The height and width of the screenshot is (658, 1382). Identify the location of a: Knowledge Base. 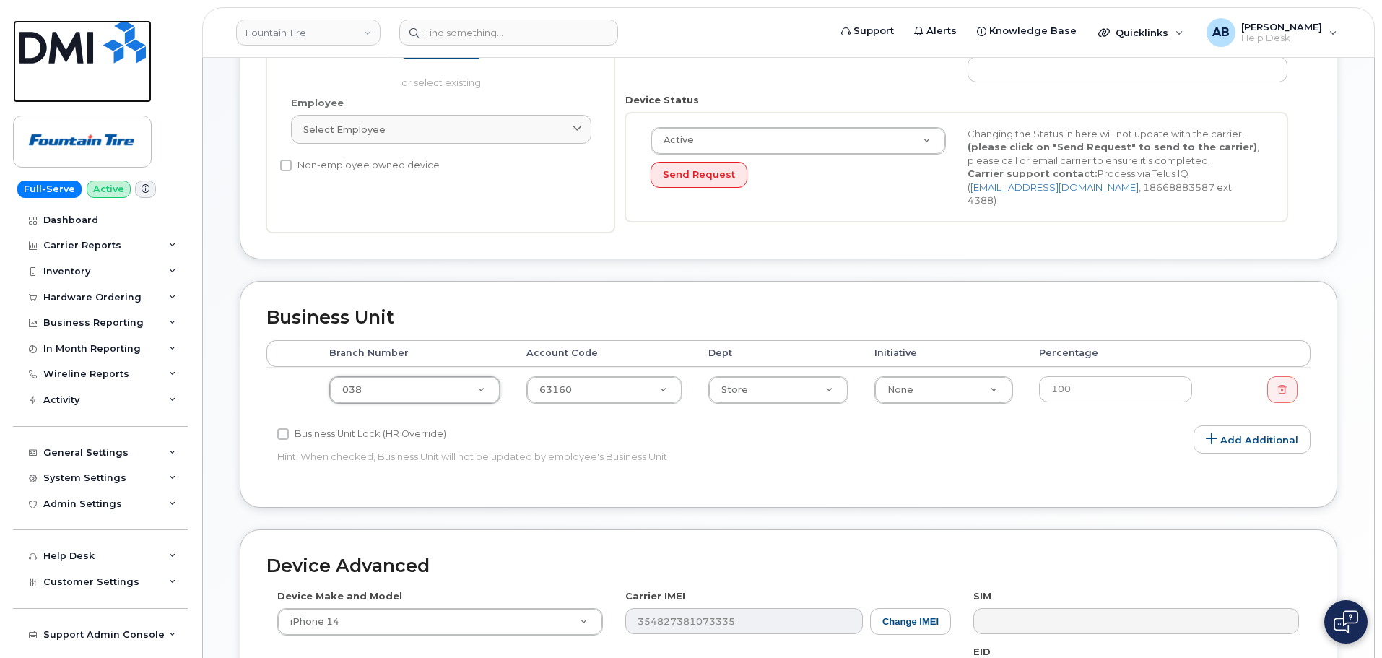
(1026, 31).